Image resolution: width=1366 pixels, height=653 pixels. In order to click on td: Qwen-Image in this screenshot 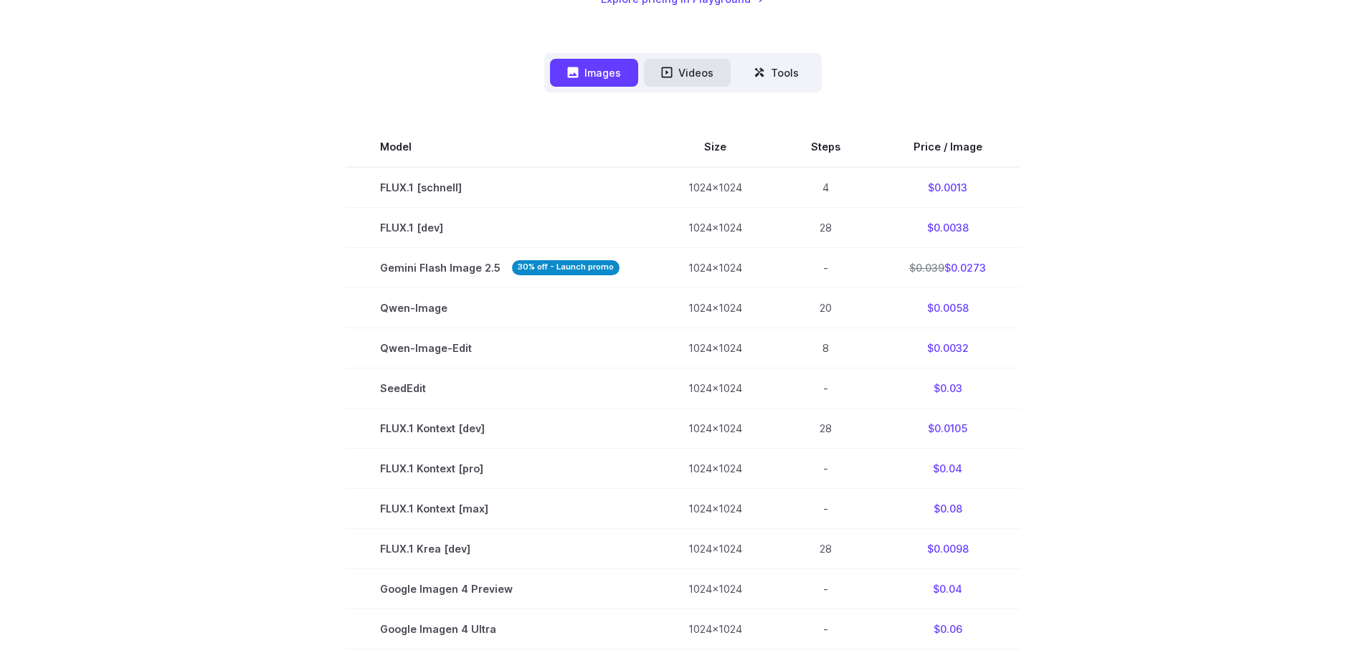, I will do `click(500, 308)`.